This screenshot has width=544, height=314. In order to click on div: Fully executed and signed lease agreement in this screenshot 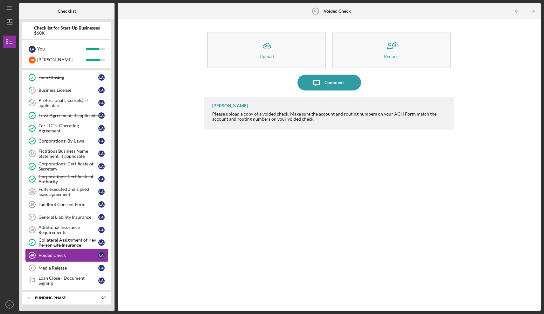, I will do `click(68, 192)`.